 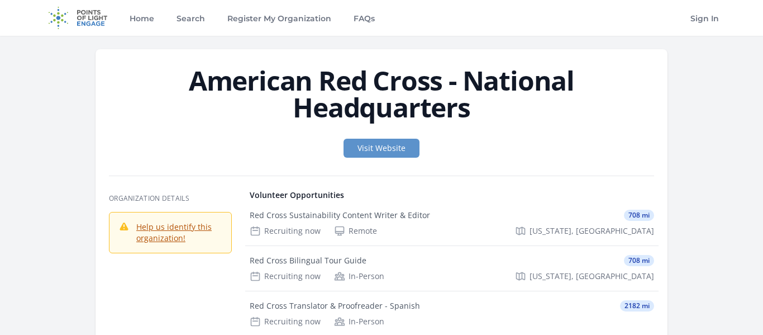 What do you see at coordinates (355, 231) in the screenshot?
I see `div: Remote` at bounding box center [355, 231].